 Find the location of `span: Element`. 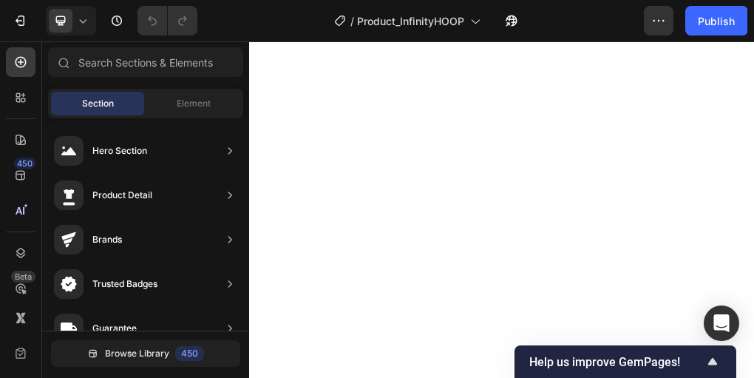

span: Element is located at coordinates (194, 104).